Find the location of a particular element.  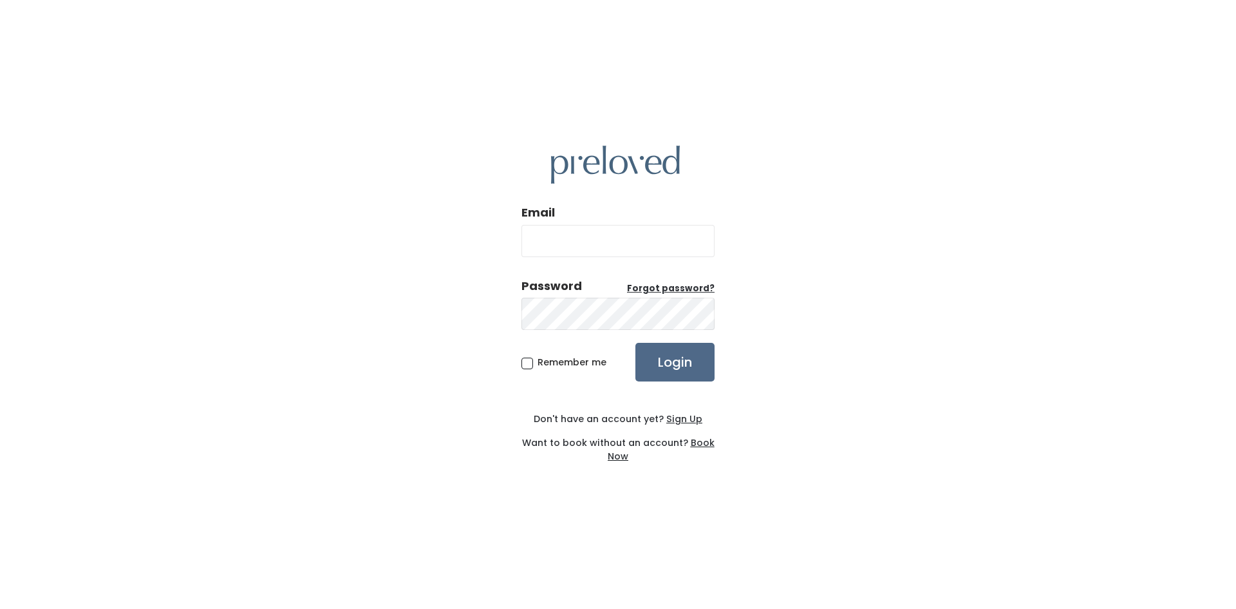

u: Sign Up is located at coordinates (685, 419).